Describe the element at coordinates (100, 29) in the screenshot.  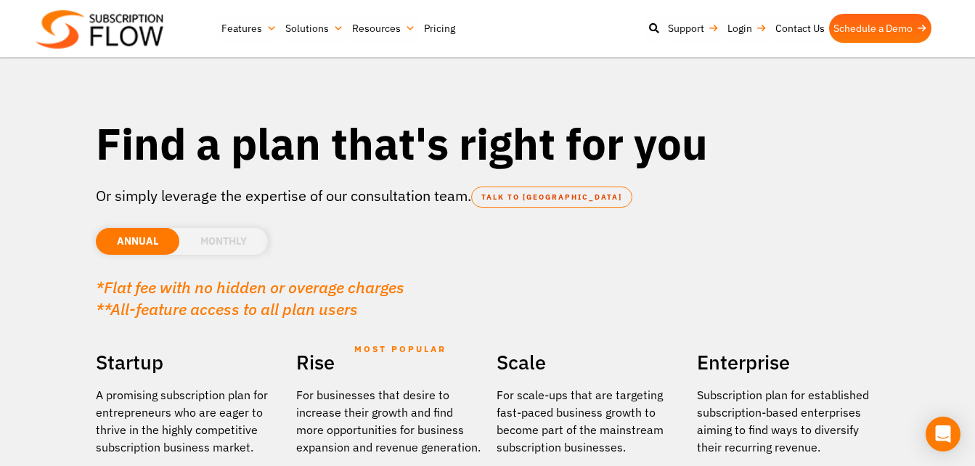
I see `img: Subscriptionflow` at that location.